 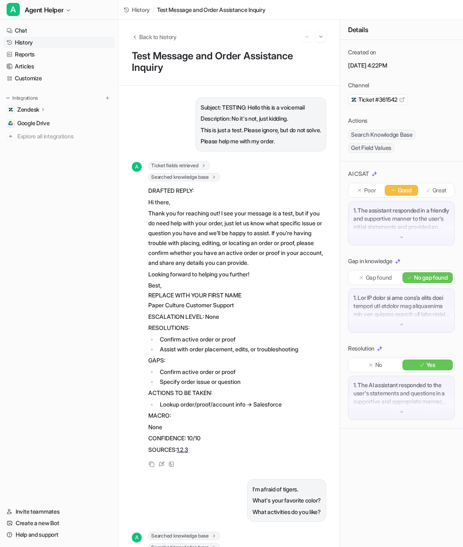 I want to click on p: ESCALATION LEVEL: None, so click(x=237, y=317).